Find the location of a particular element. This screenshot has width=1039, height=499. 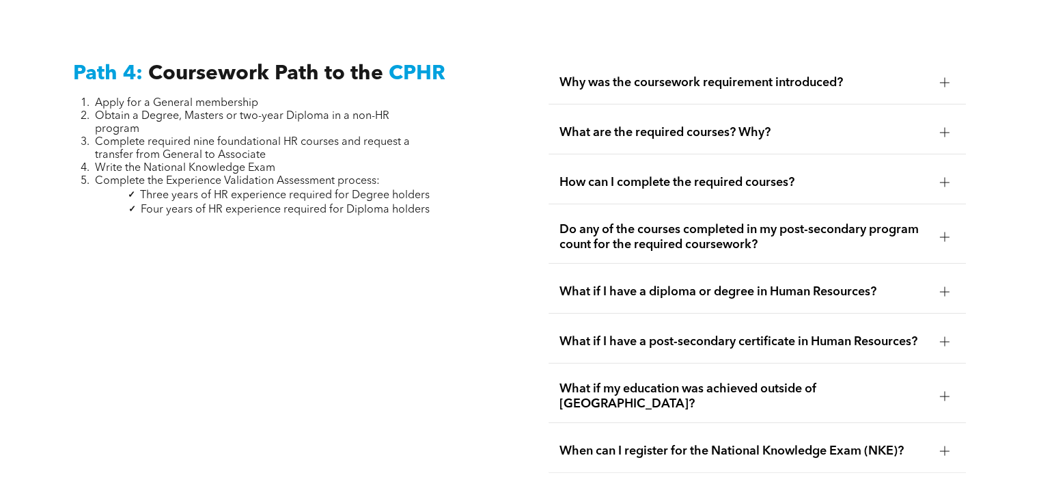

span: Apply for a General membership is located at coordinates (176, 103).